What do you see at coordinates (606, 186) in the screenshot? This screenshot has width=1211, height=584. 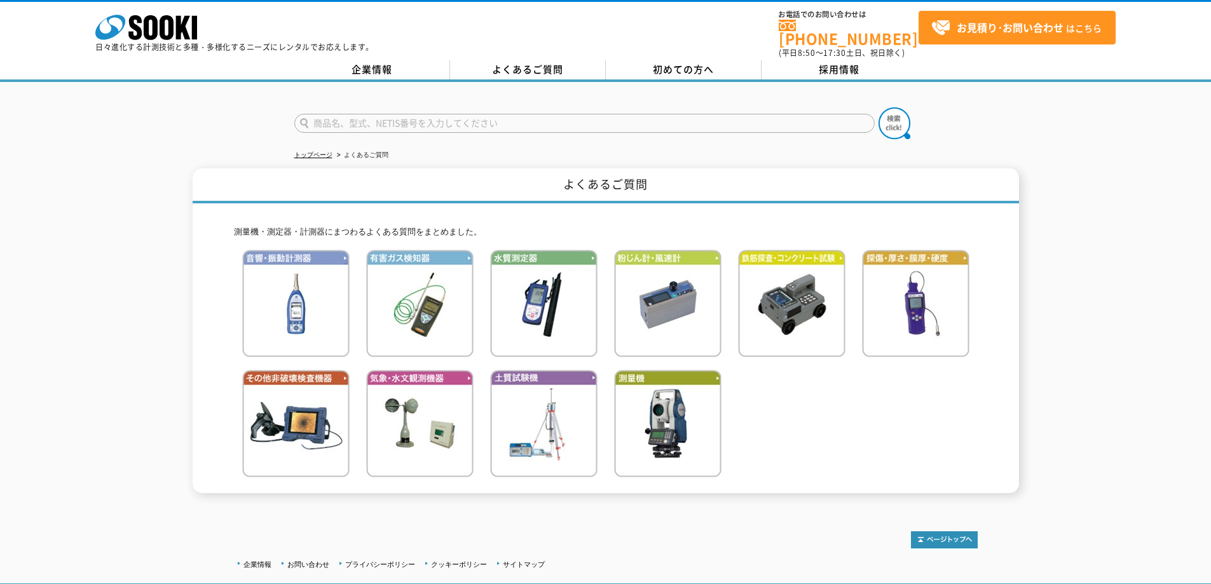 I see `h1: よくあるご質問` at bounding box center [606, 186].